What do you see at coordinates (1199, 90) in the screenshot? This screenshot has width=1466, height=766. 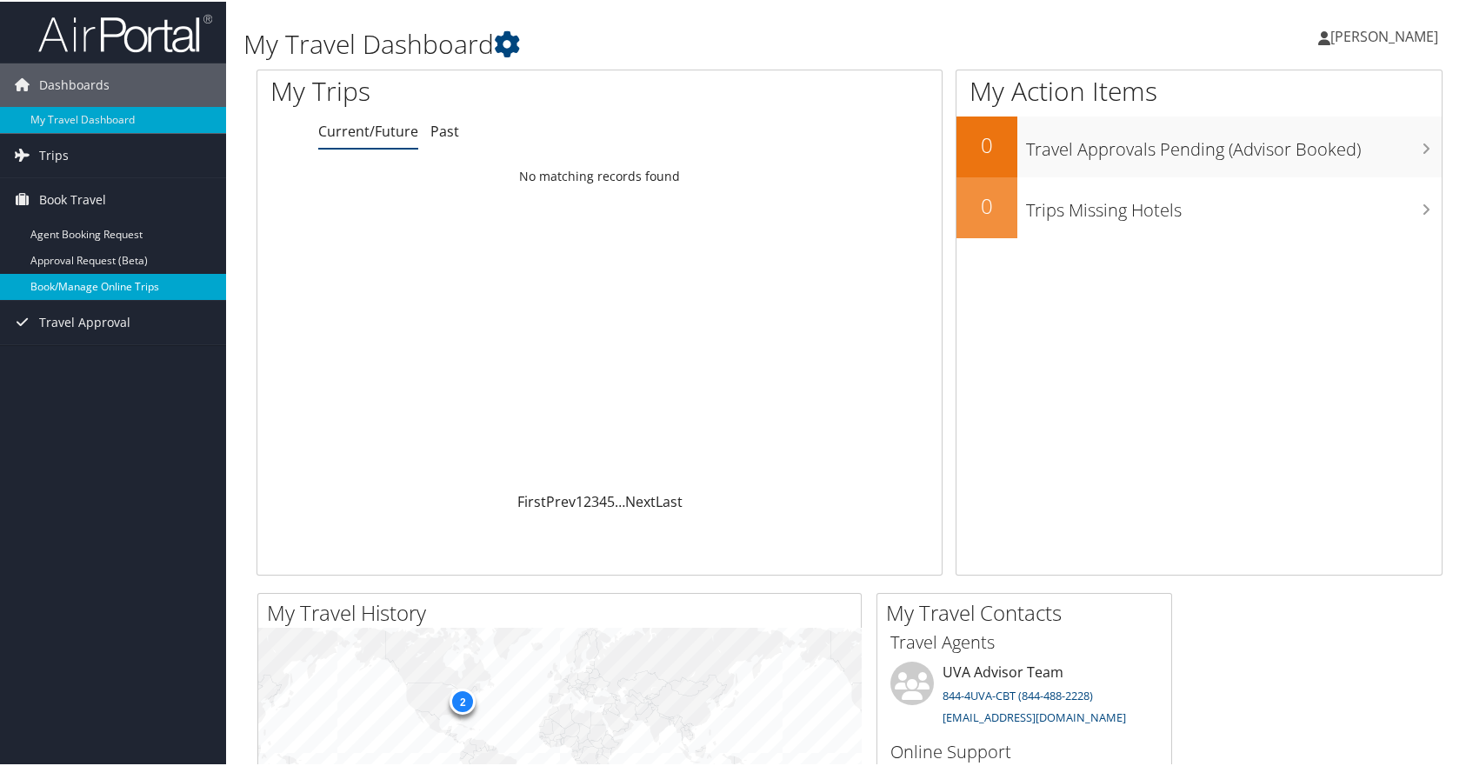 I see `h1: My Action Items` at bounding box center [1199, 90].